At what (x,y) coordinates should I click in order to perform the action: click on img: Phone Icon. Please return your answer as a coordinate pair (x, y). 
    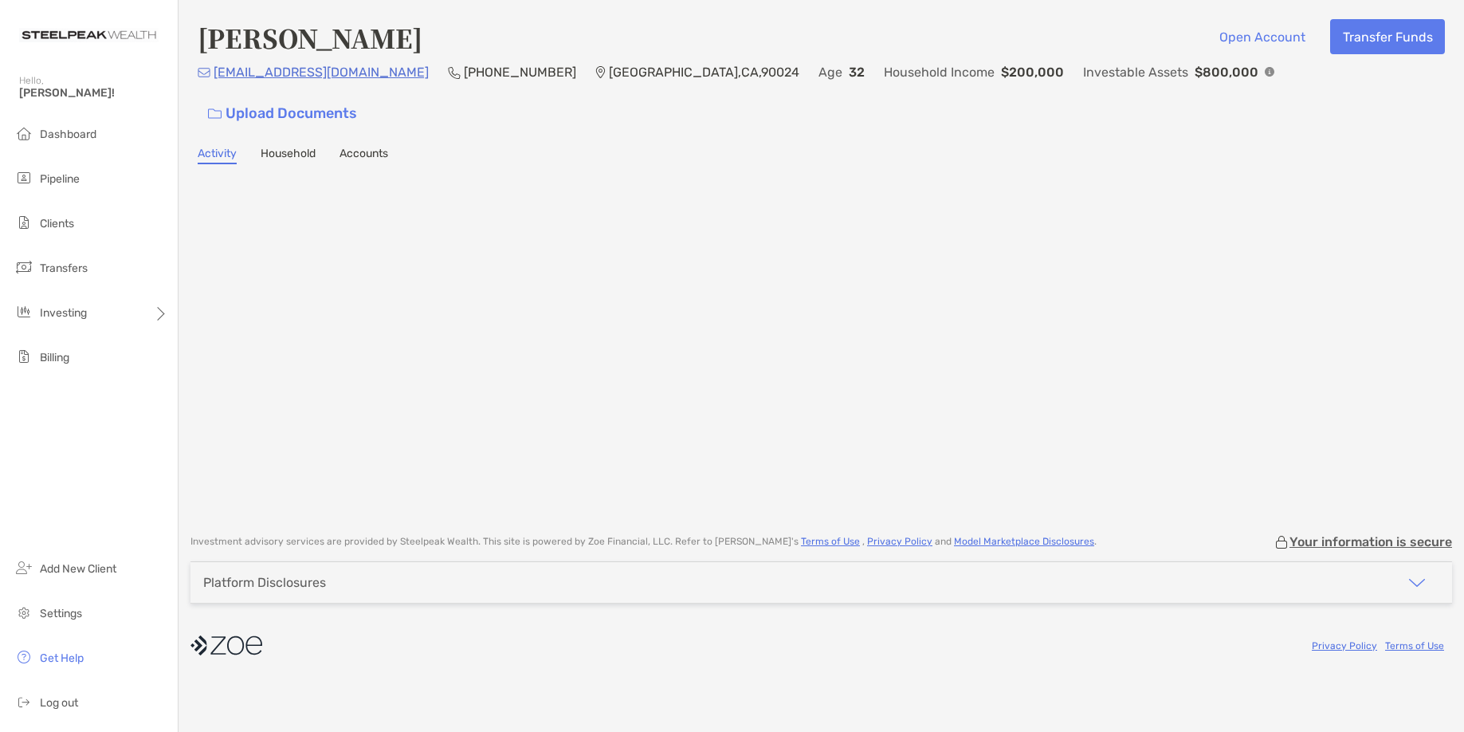
    Looking at the image, I should click on (454, 73).